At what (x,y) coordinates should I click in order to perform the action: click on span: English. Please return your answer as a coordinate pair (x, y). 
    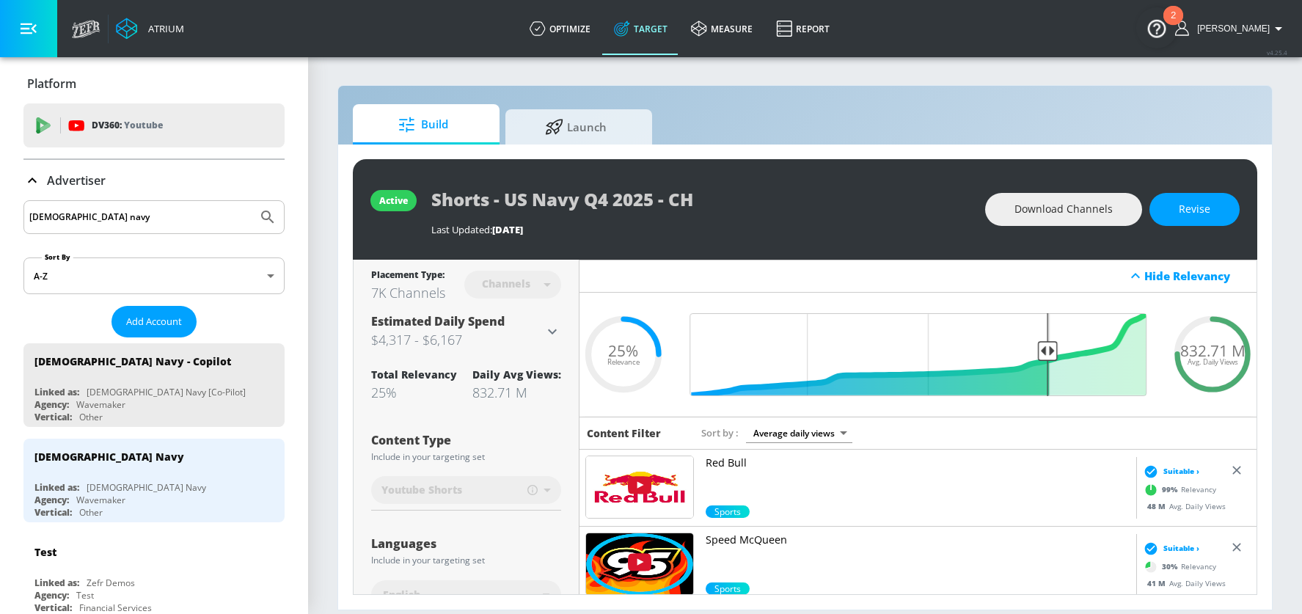
    Looking at the image, I should click on (401, 595).